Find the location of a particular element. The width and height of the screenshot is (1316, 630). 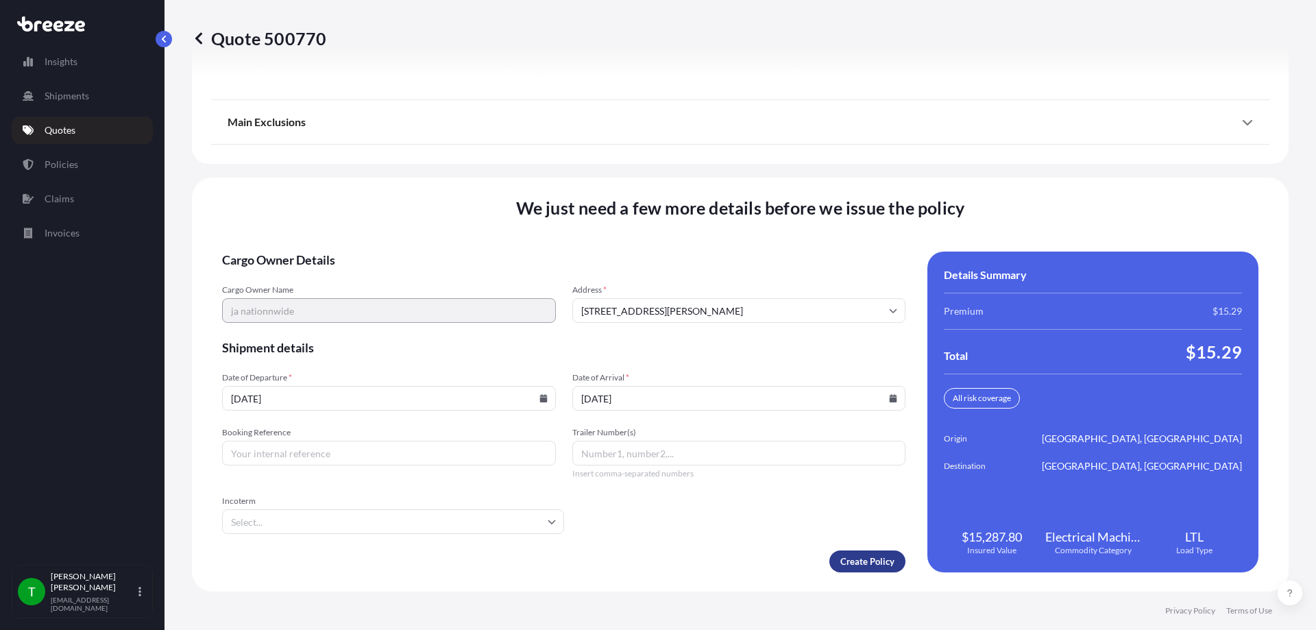

p: Terms of Use is located at coordinates (1249, 611).